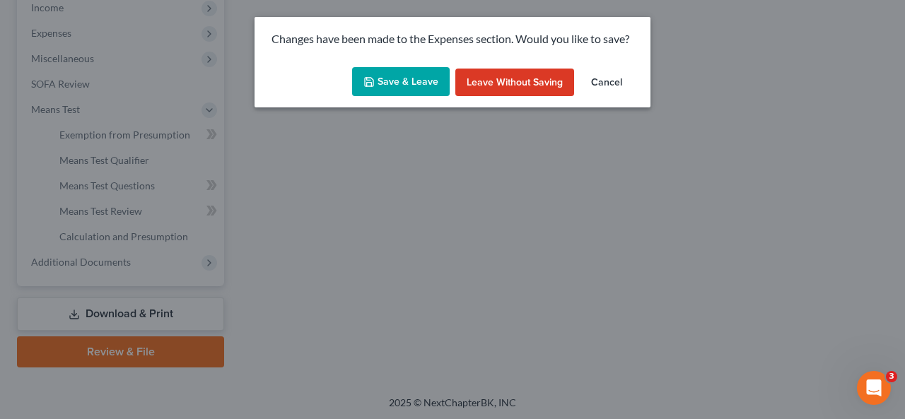  What do you see at coordinates (606, 83) in the screenshot?
I see `button: Cancel` at bounding box center [606, 83].